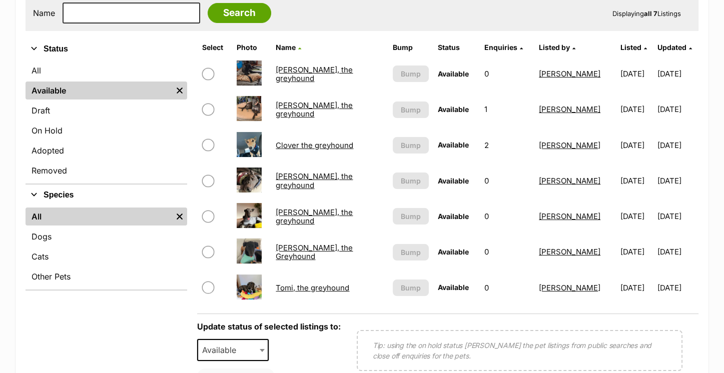 The image size is (724, 373). Describe the element at coordinates (633, 47) in the screenshot. I see `a: Listed` at that location.